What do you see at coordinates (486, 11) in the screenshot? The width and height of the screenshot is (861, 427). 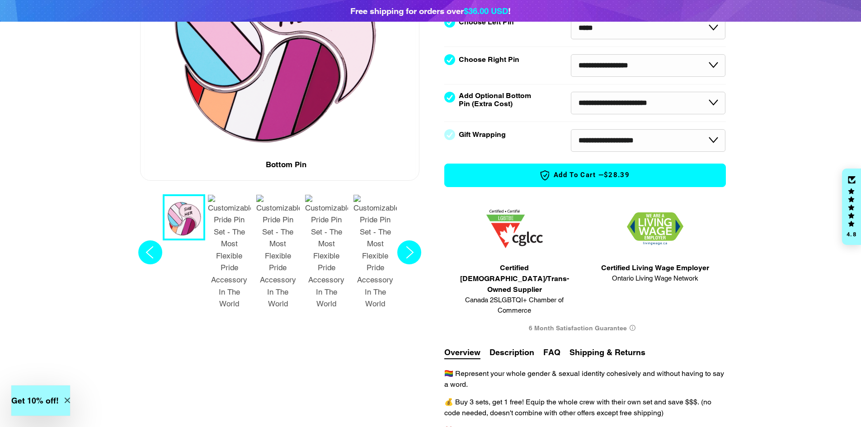 I see `span: $36.00 USD` at bounding box center [486, 11].